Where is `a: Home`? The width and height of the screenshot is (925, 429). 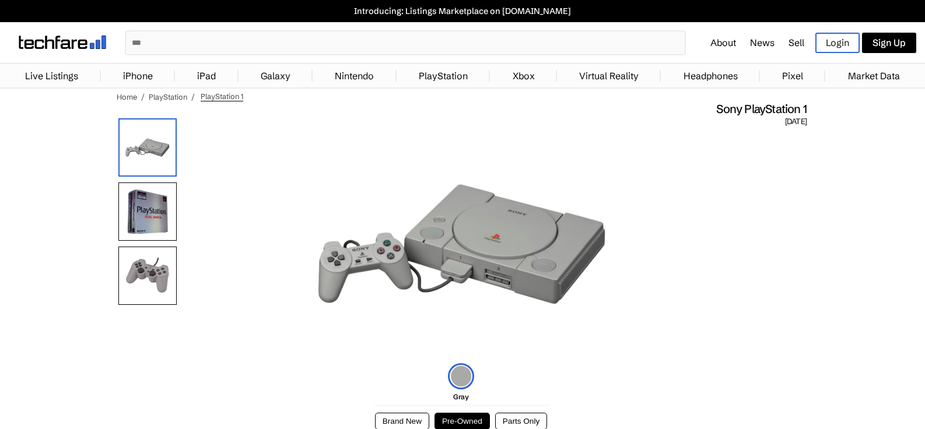 a: Home is located at coordinates (127, 97).